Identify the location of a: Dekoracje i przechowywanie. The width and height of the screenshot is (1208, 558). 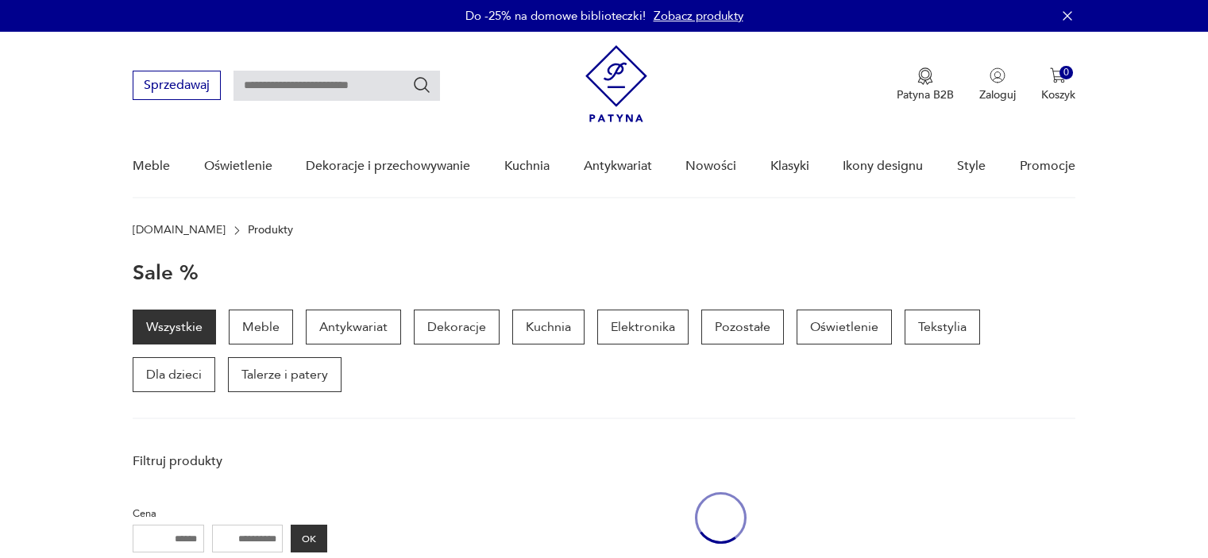
(388, 166).